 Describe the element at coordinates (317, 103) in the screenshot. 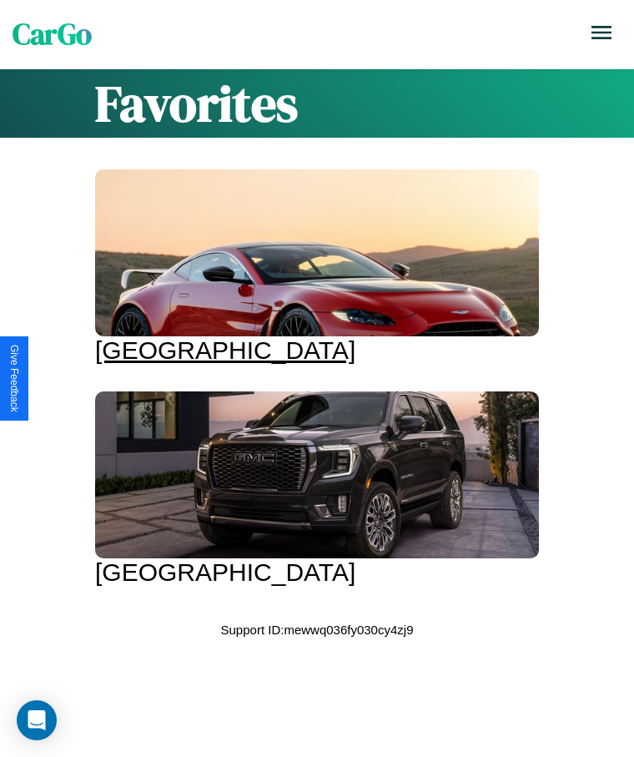

I see `h1: Favorites` at that location.